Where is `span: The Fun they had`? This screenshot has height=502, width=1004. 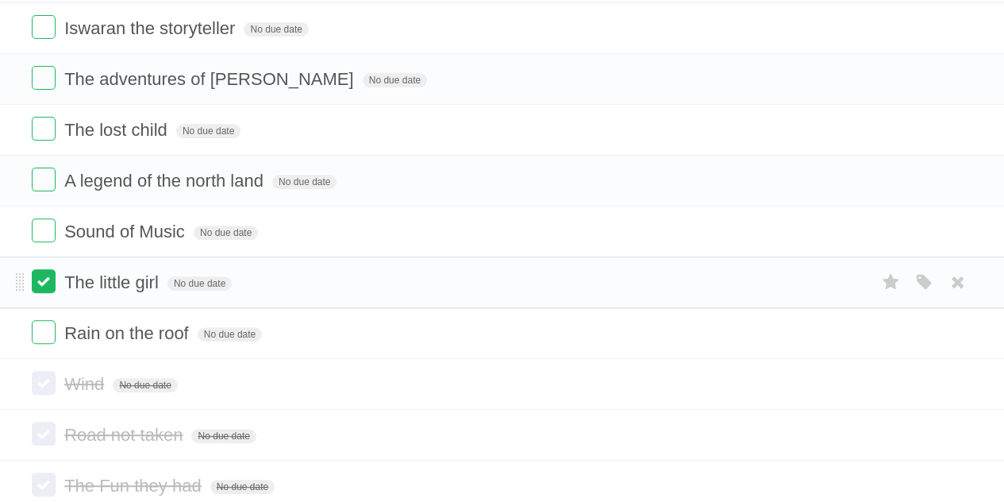
span: The Fun they had is located at coordinates (134, 485).